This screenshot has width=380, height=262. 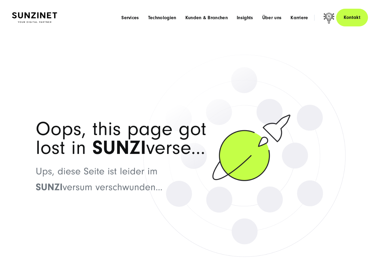 What do you see at coordinates (272, 18) in the screenshot?
I see `a: Über uns` at bounding box center [272, 18].